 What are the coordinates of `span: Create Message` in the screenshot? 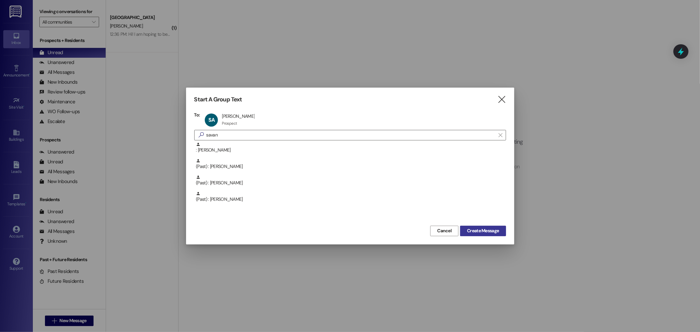 It's located at (482, 231).